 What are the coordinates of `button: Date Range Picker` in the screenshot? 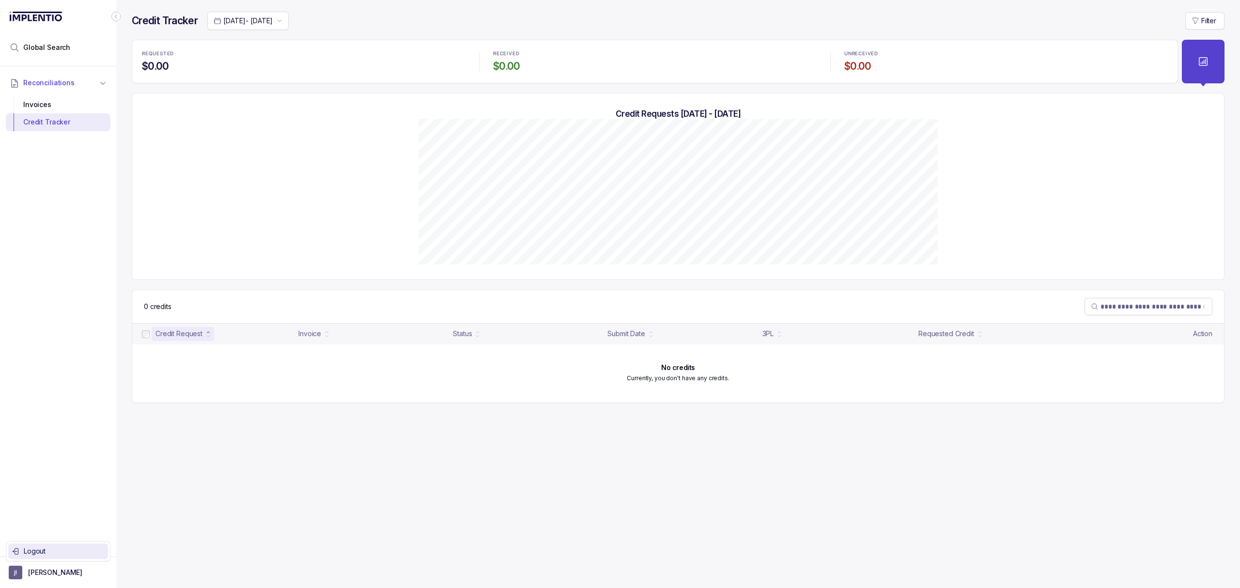 It's located at (248, 21).